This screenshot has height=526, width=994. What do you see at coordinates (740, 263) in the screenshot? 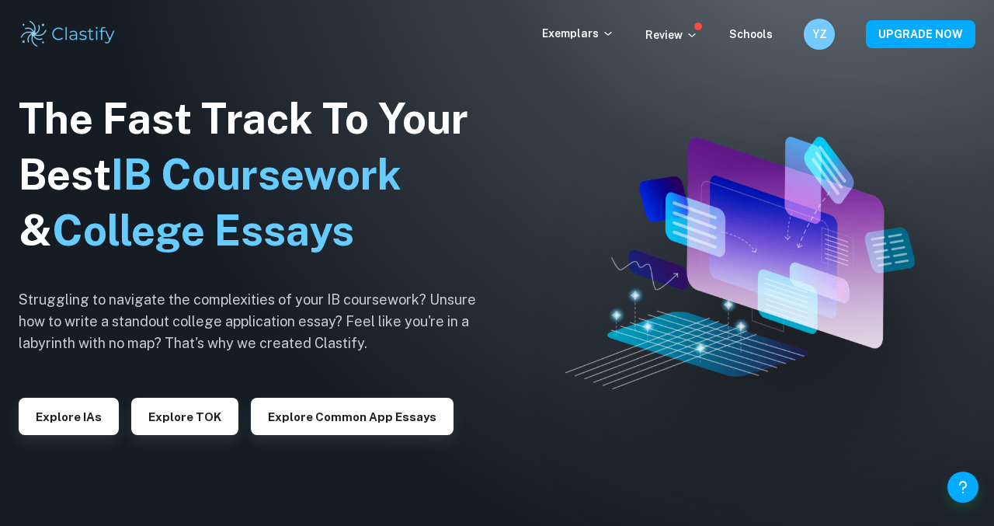
I see `img: Clastify hero` at bounding box center [740, 263].